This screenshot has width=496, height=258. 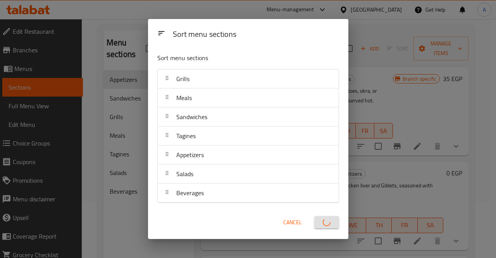 What do you see at coordinates (248, 79) in the screenshot?
I see `div: Grills` at bounding box center [248, 79].